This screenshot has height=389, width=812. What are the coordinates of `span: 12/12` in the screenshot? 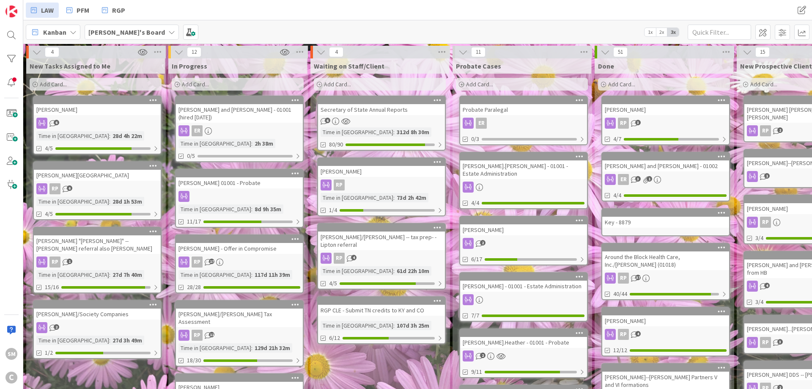 It's located at (620, 350).